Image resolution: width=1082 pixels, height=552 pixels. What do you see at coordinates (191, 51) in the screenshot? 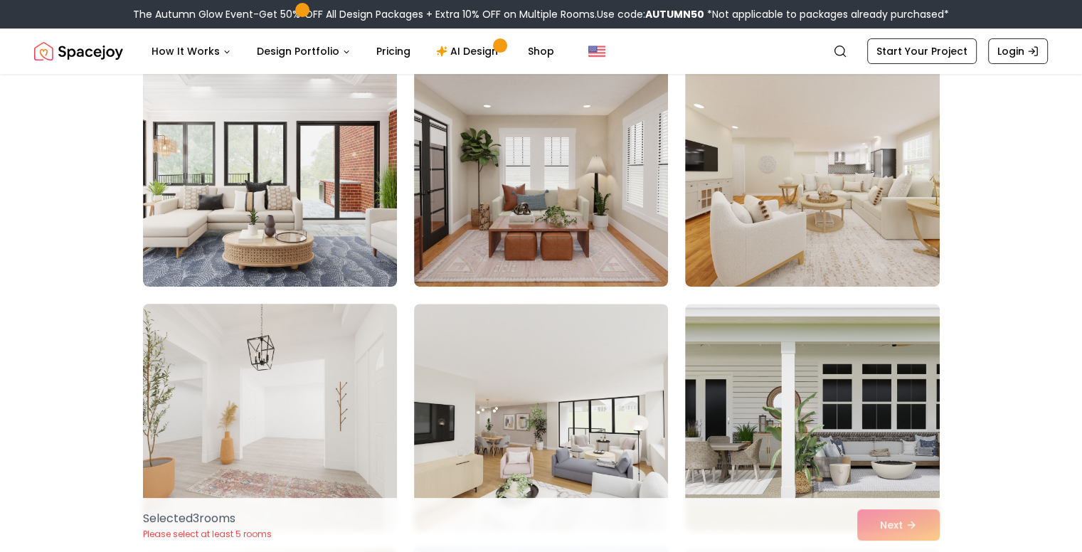
I see `button: How It Works` at bounding box center [191, 51].